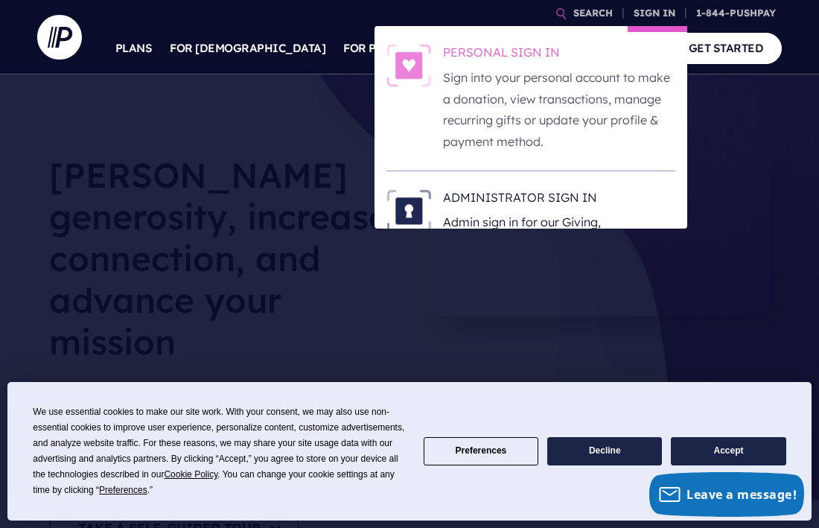 The image size is (819, 528). What do you see at coordinates (531, 232) in the screenshot?
I see `a: ADMINISTRATOR SIGN IN - Illustration ADMINISTRATOR SIGN IN Admin sign in for our Giving, [DEMOGRA...` at bounding box center [531, 232].